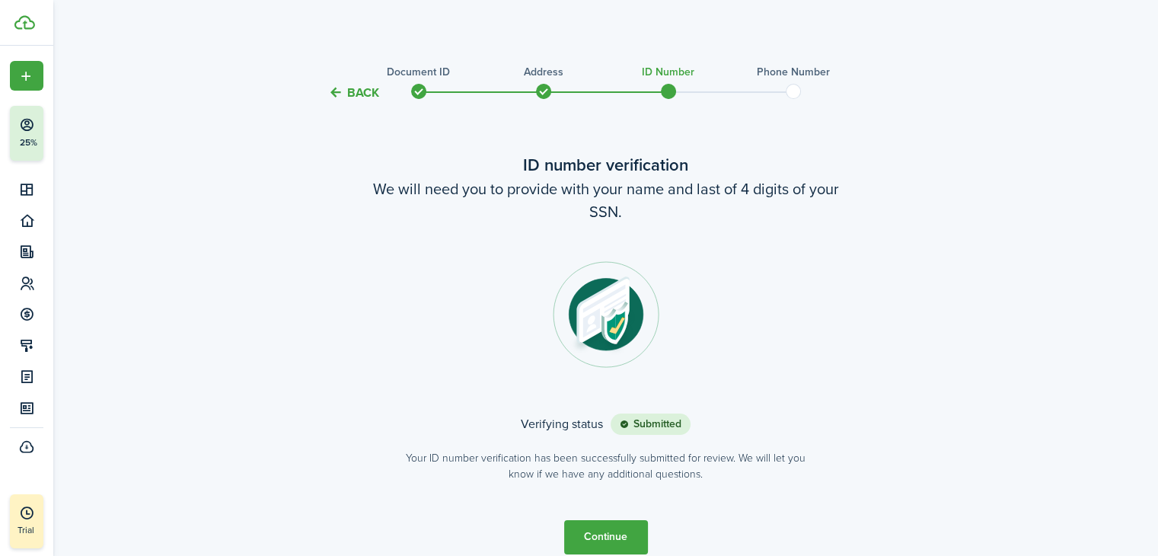 The width and height of the screenshot is (1158, 556). Describe the element at coordinates (418, 72) in the screenshot. I see `h3: Document ID` at that location.